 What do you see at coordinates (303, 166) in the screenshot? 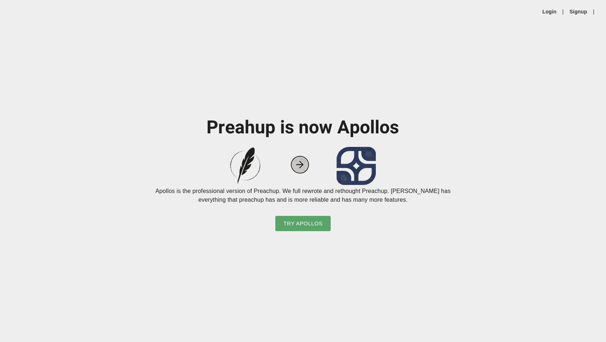
I see `img: preachup-to-apollos.png` at bounding box center [303, 166].